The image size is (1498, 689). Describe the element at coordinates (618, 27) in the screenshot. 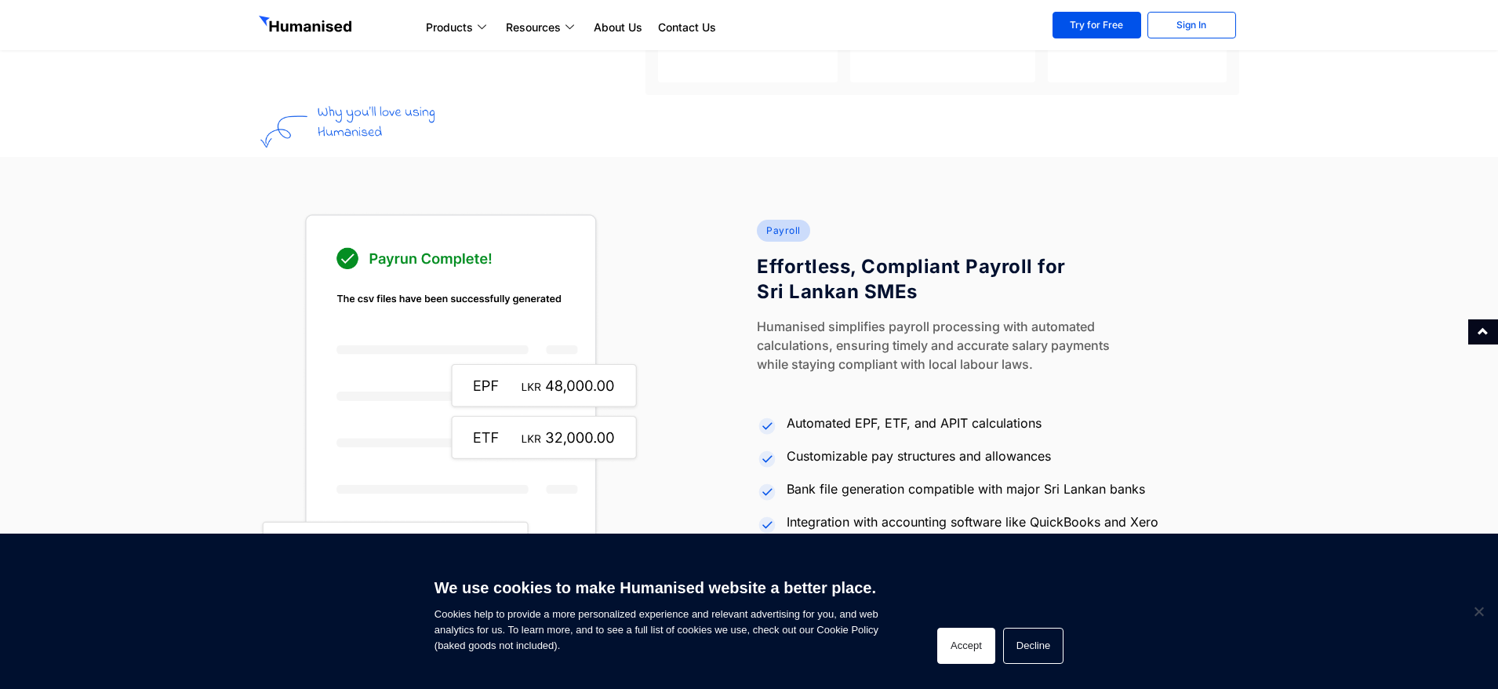

I see `a: About Us` at that location.